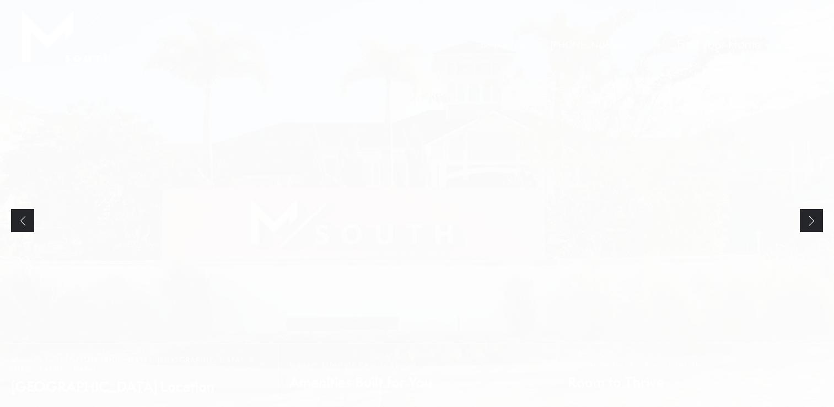  I want to click on span: Room to Thrive, so click(635, 381).